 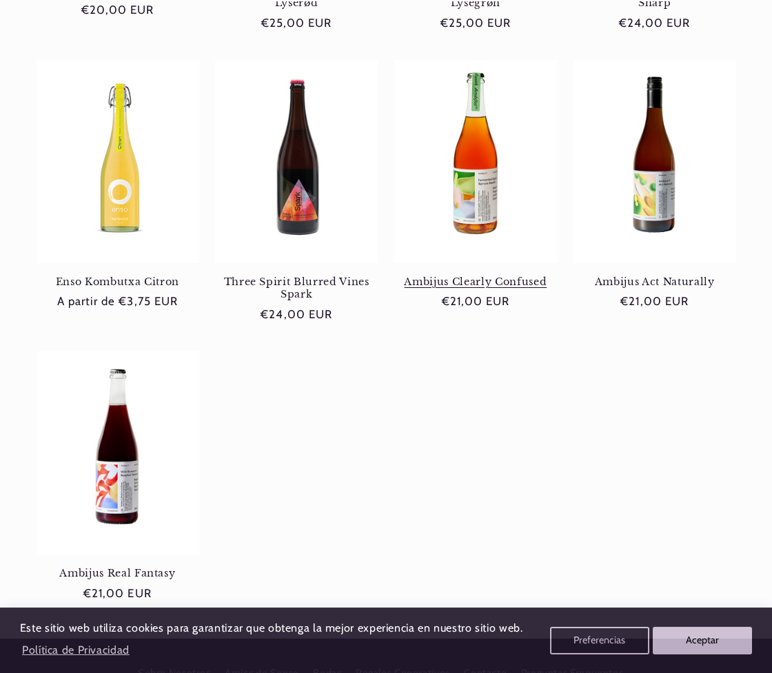 What do you see at coordinates (118, 573) in the screenshot?
I see `a: Ambijus Real Fantasy` at bounding box center [118, 573].